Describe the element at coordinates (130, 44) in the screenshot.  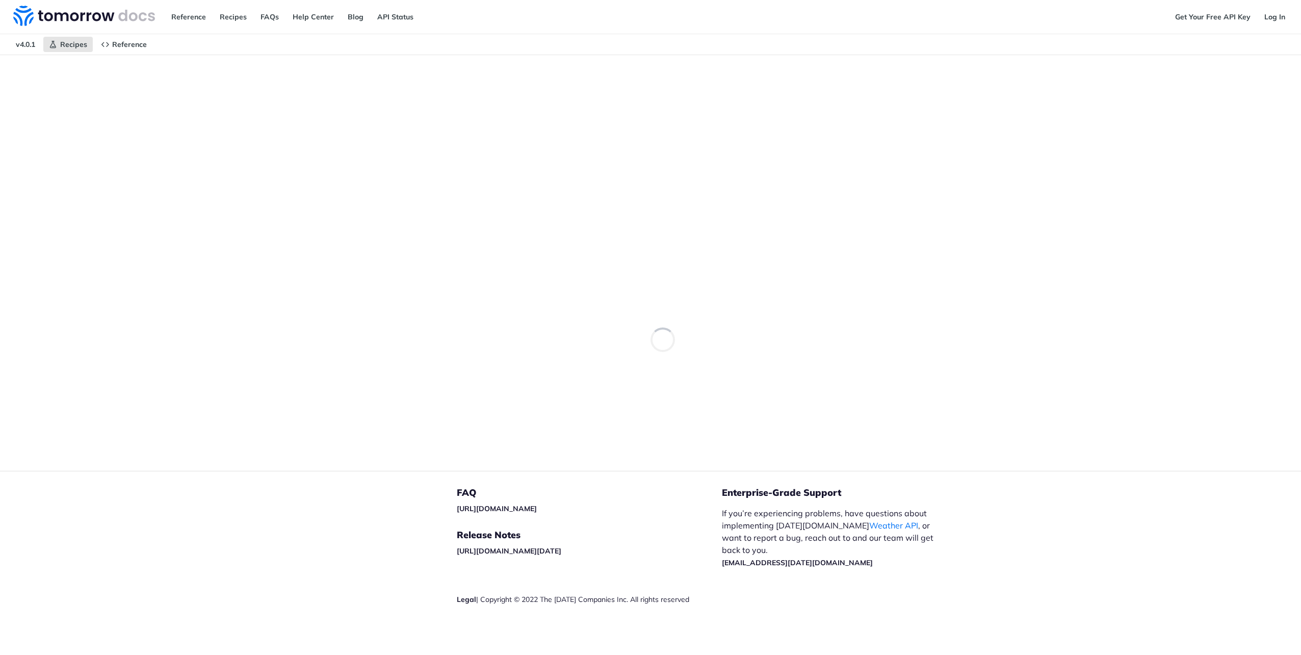
I see `span: Reference` at that location.